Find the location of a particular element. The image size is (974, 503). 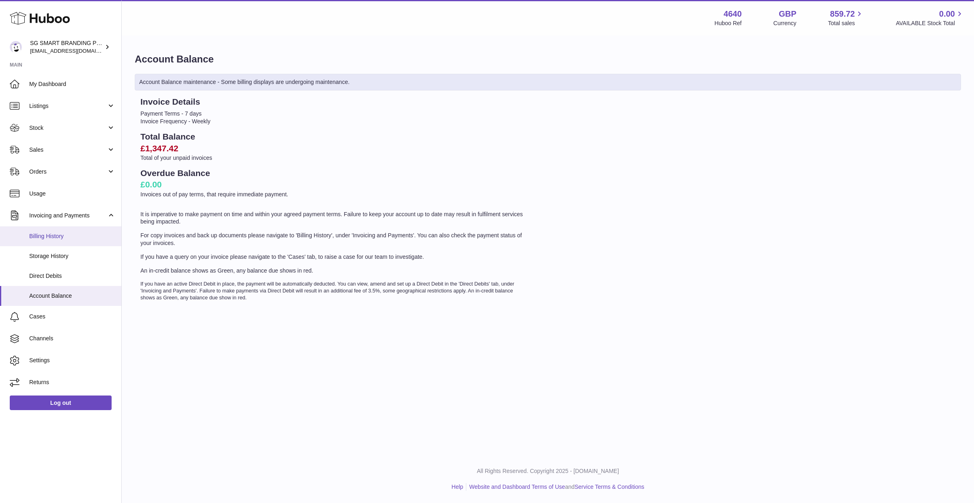

span: Stock is located at coordinates (68, 128).